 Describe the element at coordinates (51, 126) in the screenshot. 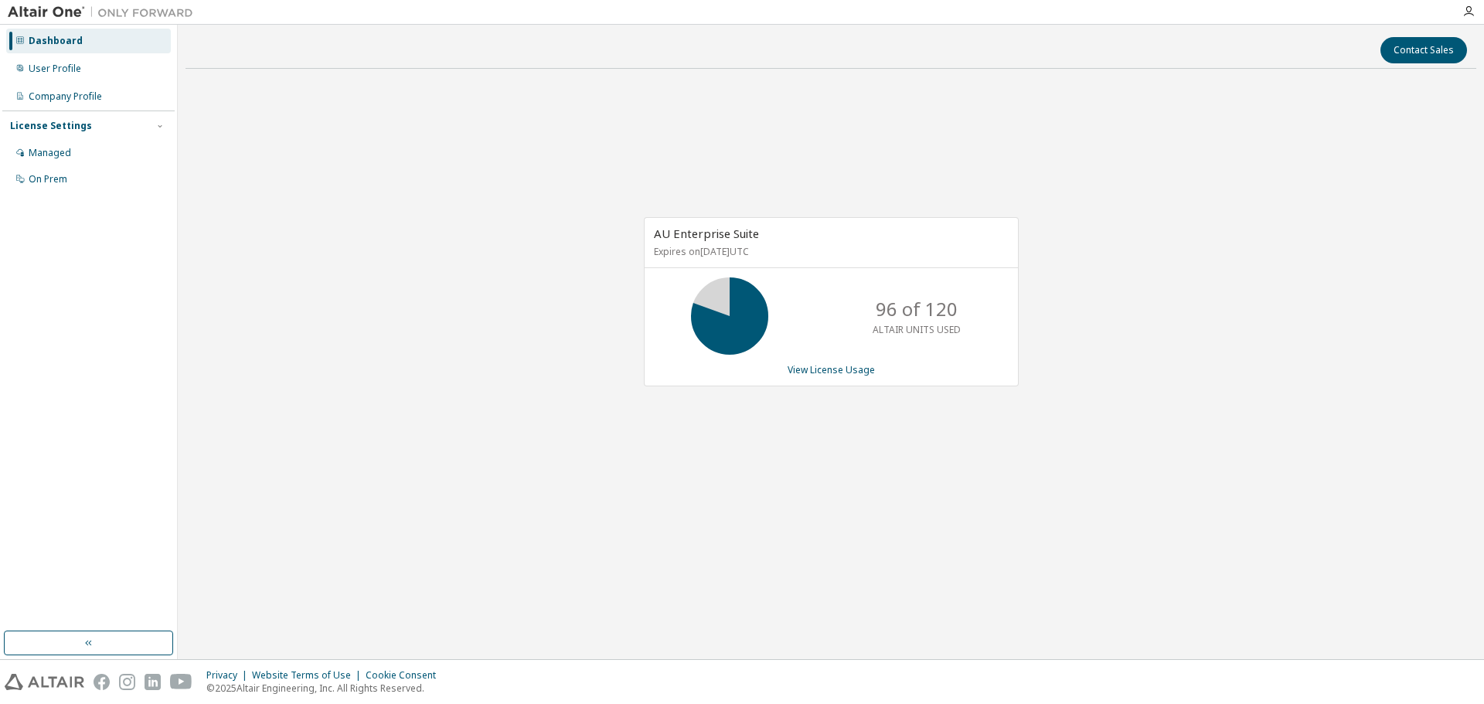

I see `div: License Settings` at that location.